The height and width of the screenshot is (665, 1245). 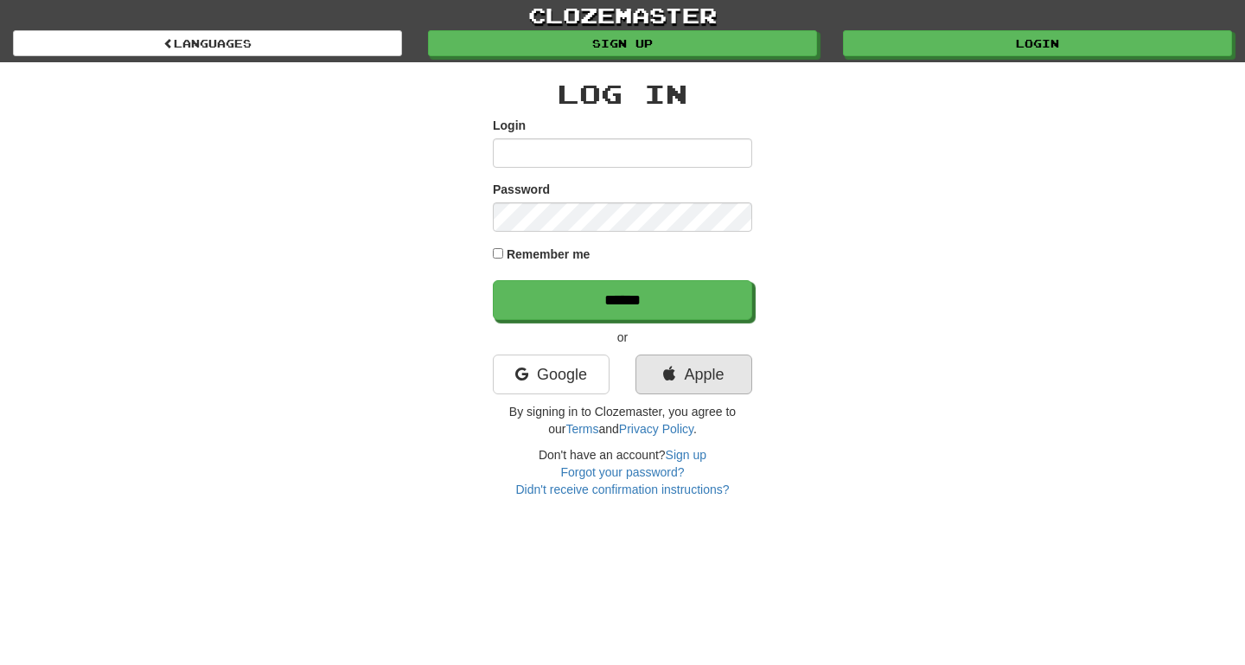 What do you see at coordinates (582, 429) in the screenshot?
I see `a: Terms` at bounding box center [582, 429].